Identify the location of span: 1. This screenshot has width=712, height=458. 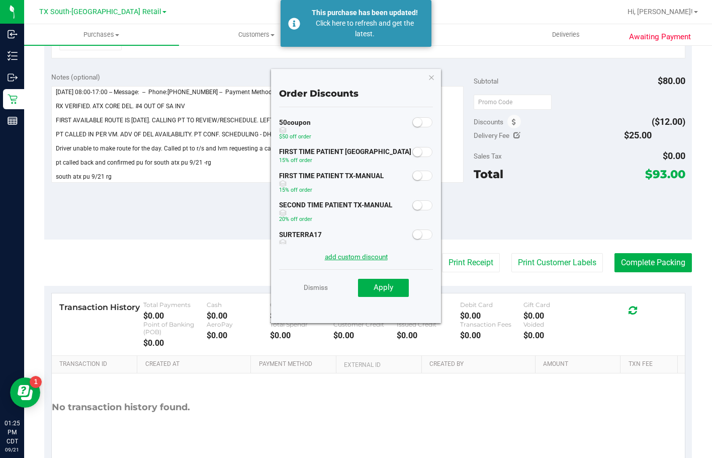
(6, 6).